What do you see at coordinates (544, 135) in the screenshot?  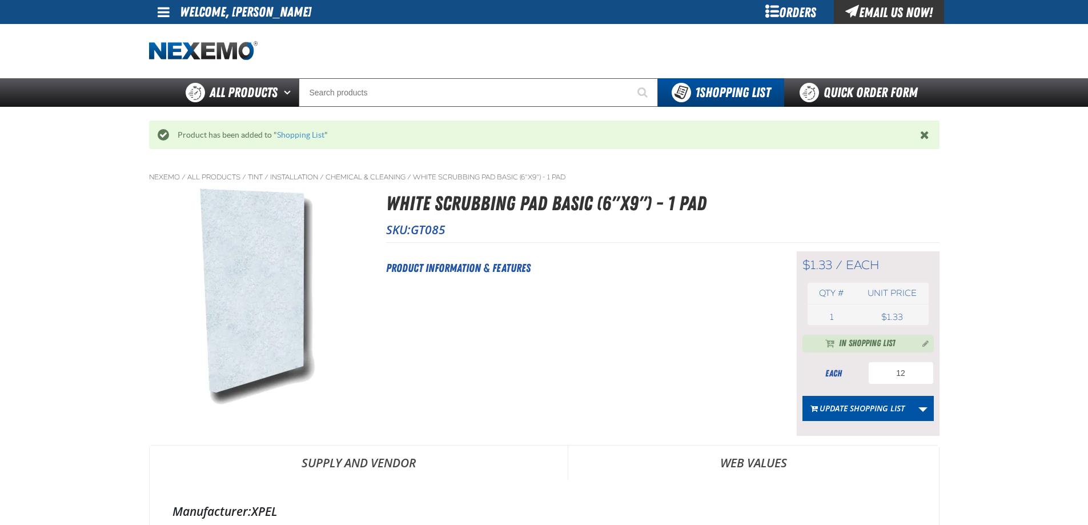 I see `div: Product has been added to " "` at bounding box center [544, 135].